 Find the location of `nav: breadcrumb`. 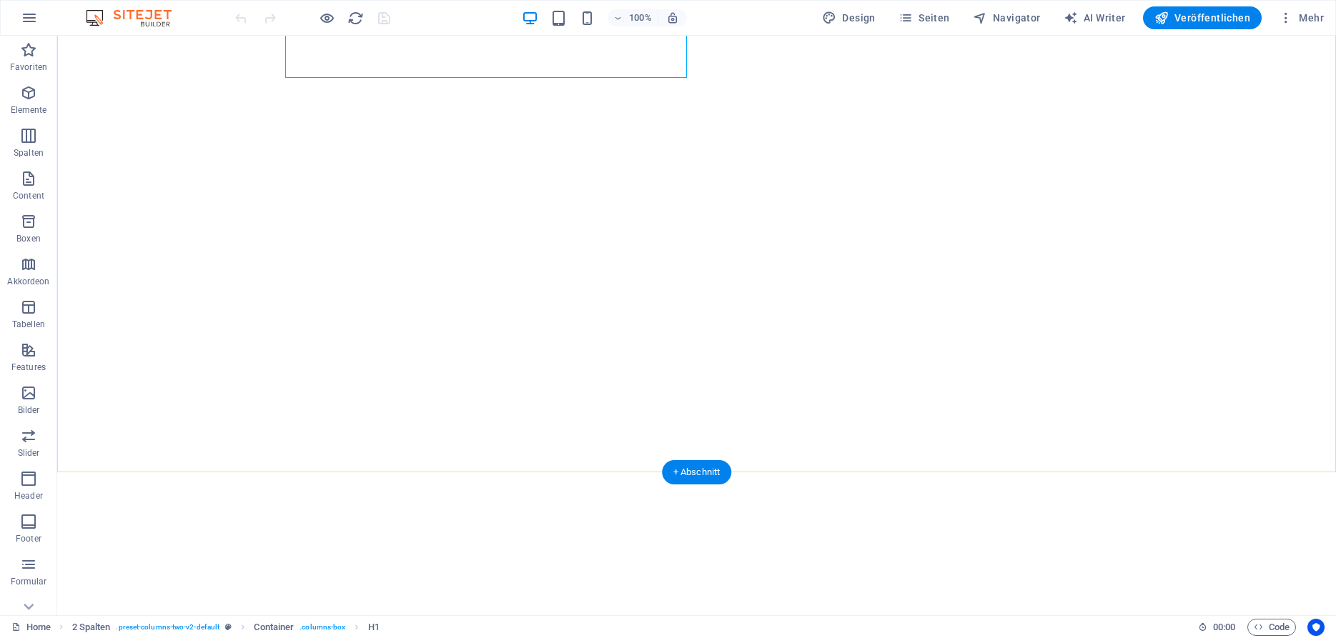

nav: breadcrumb is located at coordinates (226, 628).